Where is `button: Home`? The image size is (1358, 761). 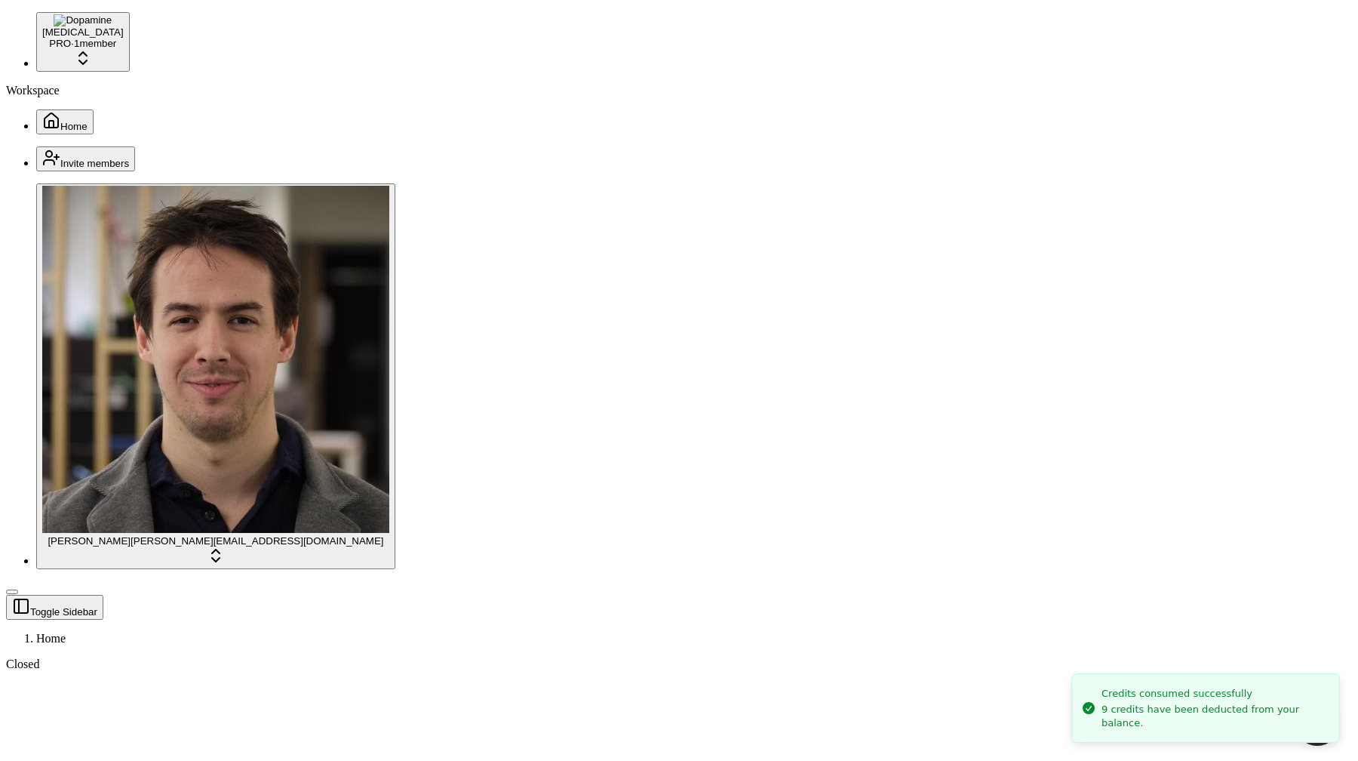
button: Home is located at coordinates (65, 121).